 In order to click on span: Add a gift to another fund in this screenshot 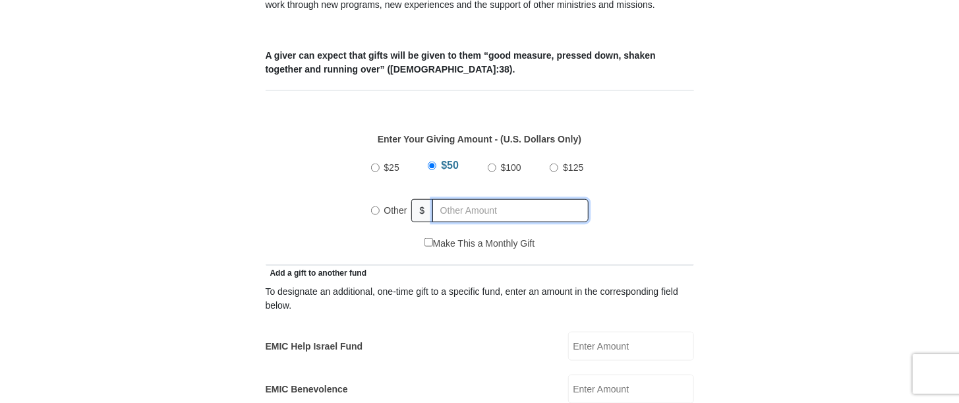, I will do `click(316, 273)`.